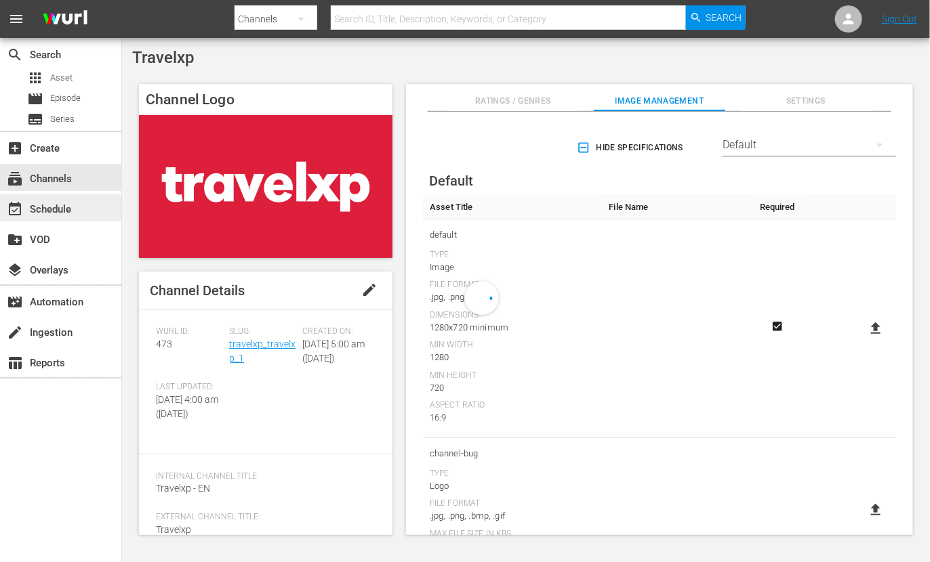 This screenshot has width=930, height=562. I want to click on button: edit, so click(369, 290).